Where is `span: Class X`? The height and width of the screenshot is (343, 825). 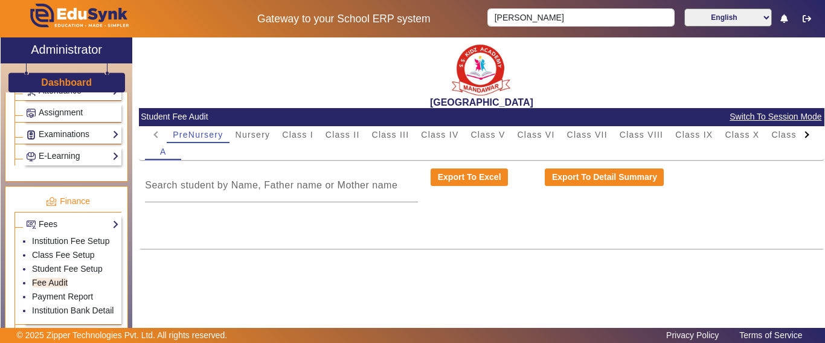 span: Class X is located at coordinates (742, 135).